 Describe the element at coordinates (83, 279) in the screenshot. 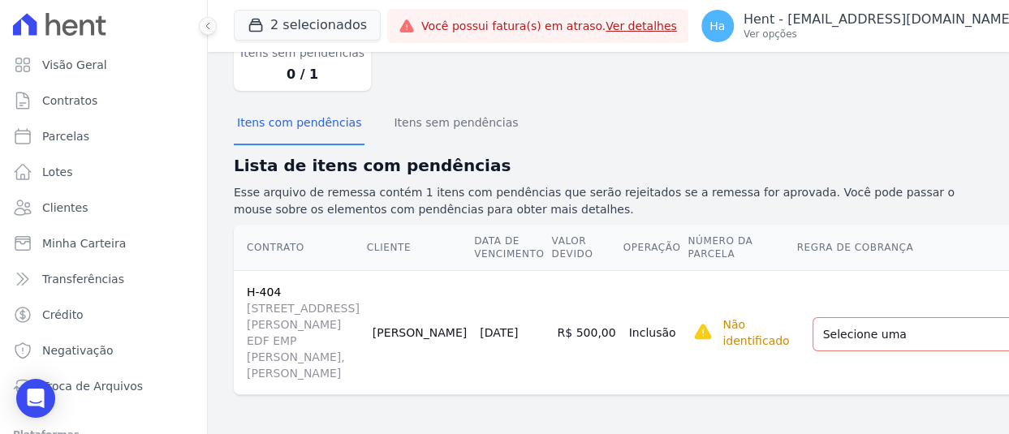

I see `span: Transferências` at that location.